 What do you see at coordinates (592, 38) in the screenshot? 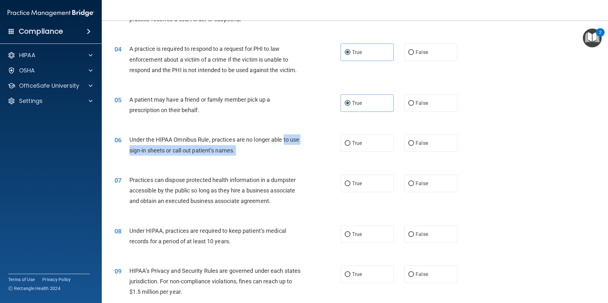
I see `button: Open Resource Center, 2 new notifications` at bounding box center [592, 38].